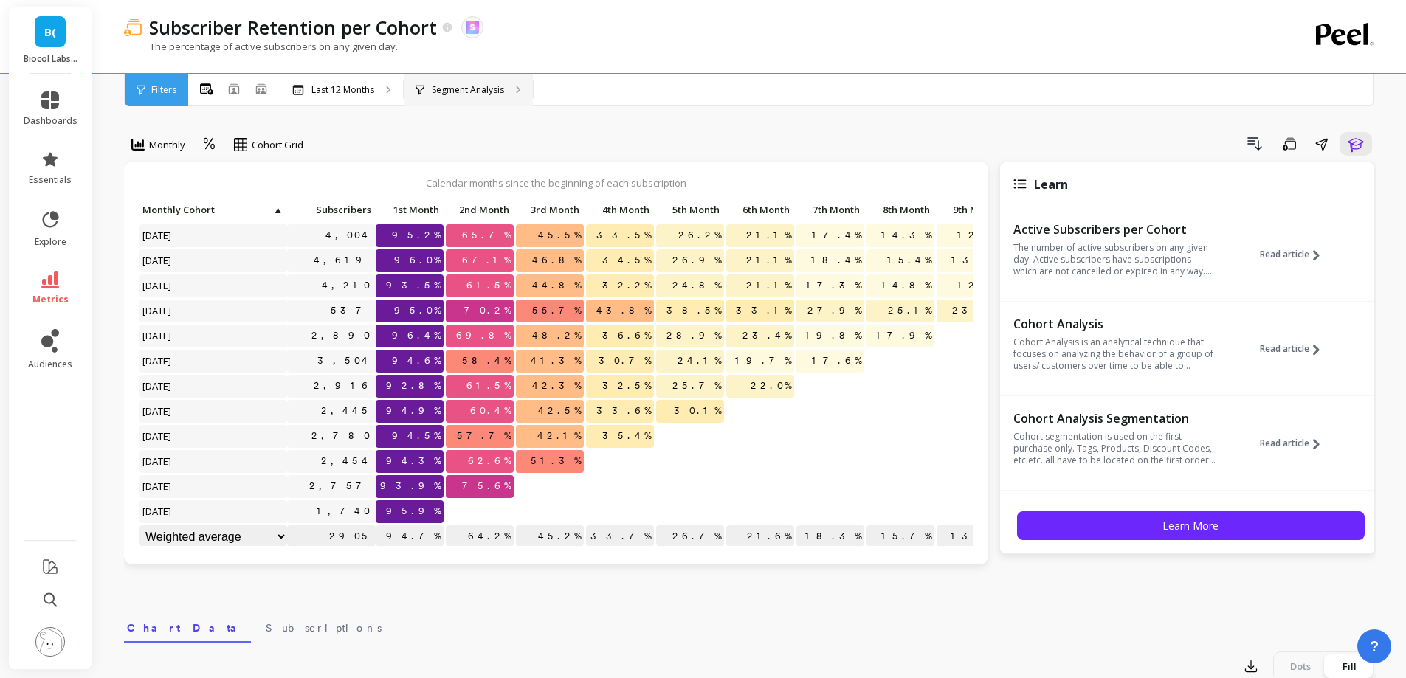  I want to click on a: 2,445, so click(347, 411).